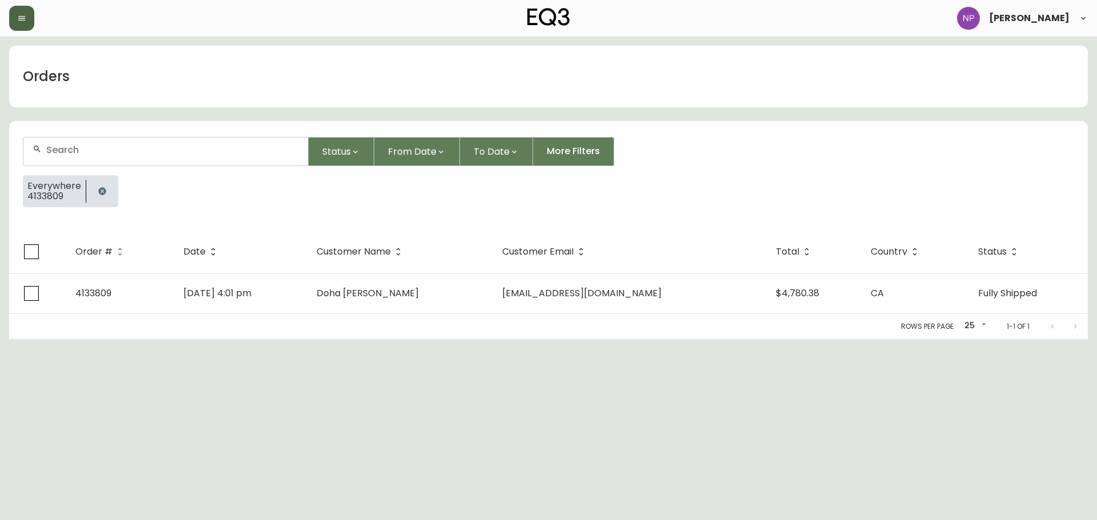 The image size is (1097, 520). What do you see at coordinates (1018, 327) in the screenshot?
I see `p: 1-1 of 1` at bounding box center [1018, 327].